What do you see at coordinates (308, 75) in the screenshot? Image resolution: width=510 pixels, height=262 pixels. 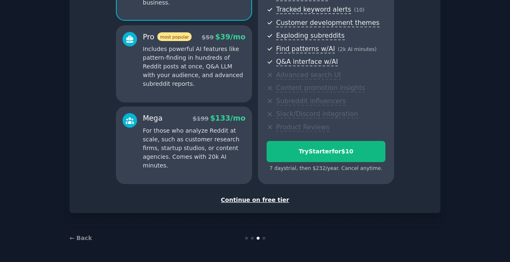 I see `span: Advanced search UI` at bounding box center [308, 75].